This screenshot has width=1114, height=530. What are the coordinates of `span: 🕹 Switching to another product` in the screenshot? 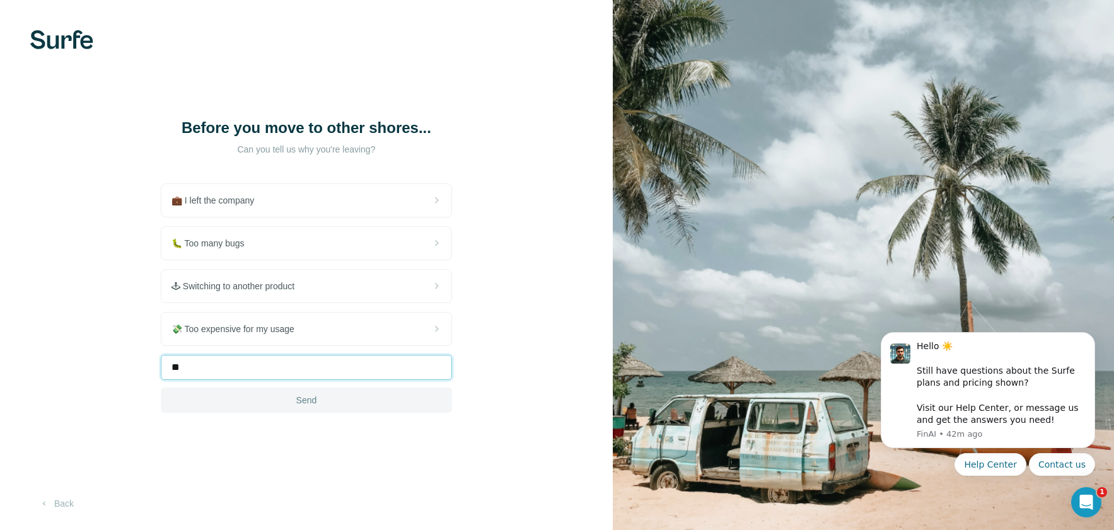 It's located at (238, 286).